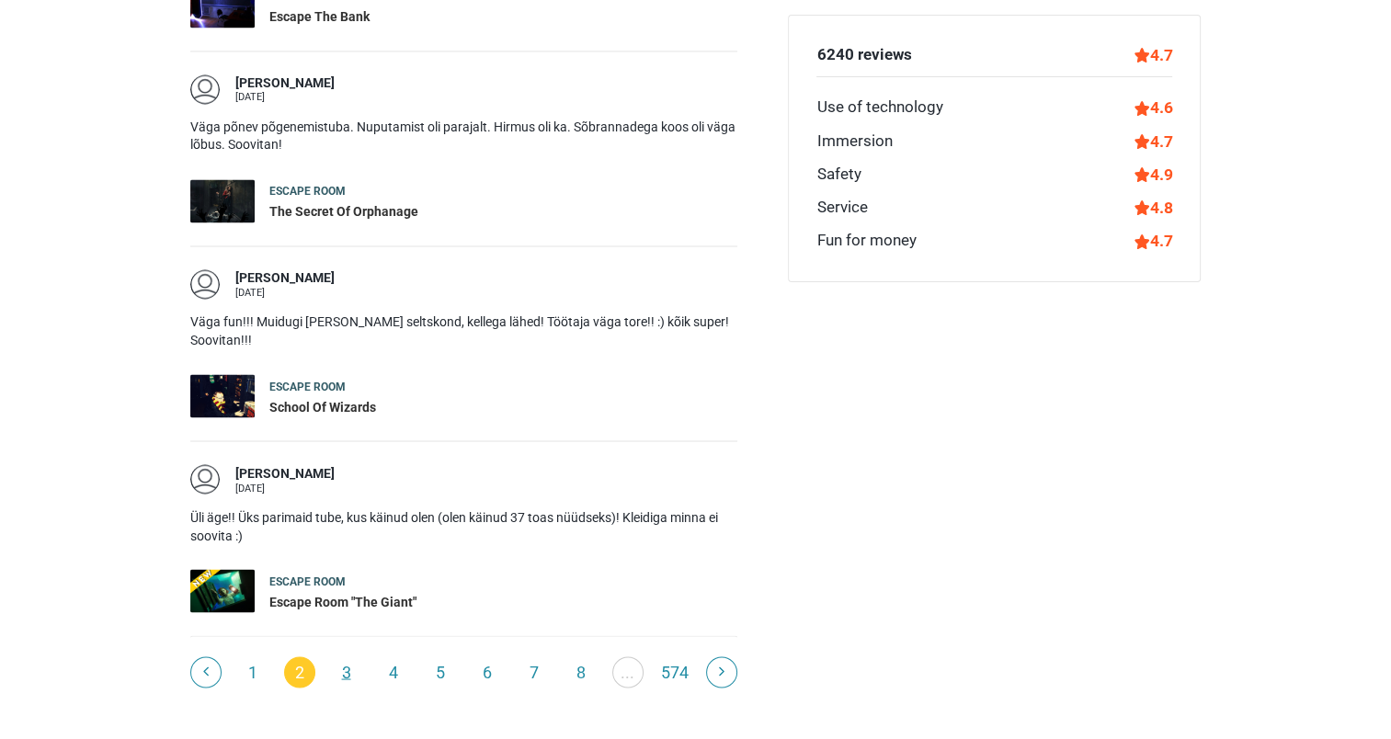  I want to click on div: The Secret Of Orphanage, so click(344, 212).